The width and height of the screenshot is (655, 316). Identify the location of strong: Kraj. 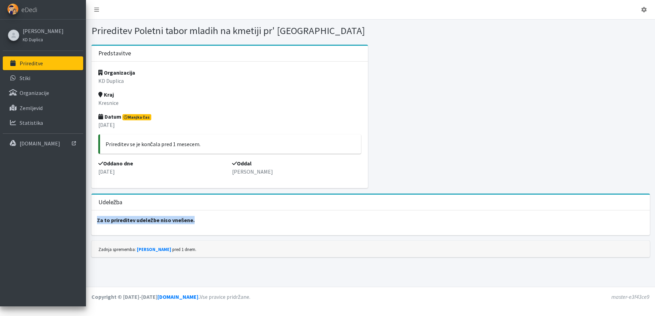
(106, 94).